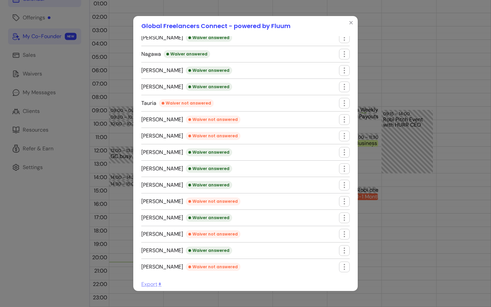  What do you see at coordinates (216, 26) in the screenshot?
I see `h1: Global Freelancers Connect - powered by Fluum` at bounding box center [216, 26].